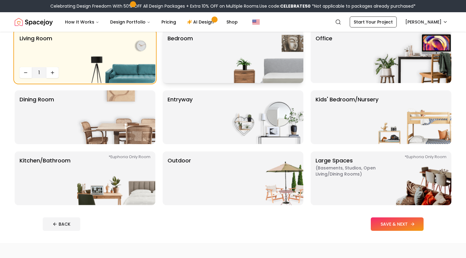  I want to click on img: Dining Room, so click(116, 117).